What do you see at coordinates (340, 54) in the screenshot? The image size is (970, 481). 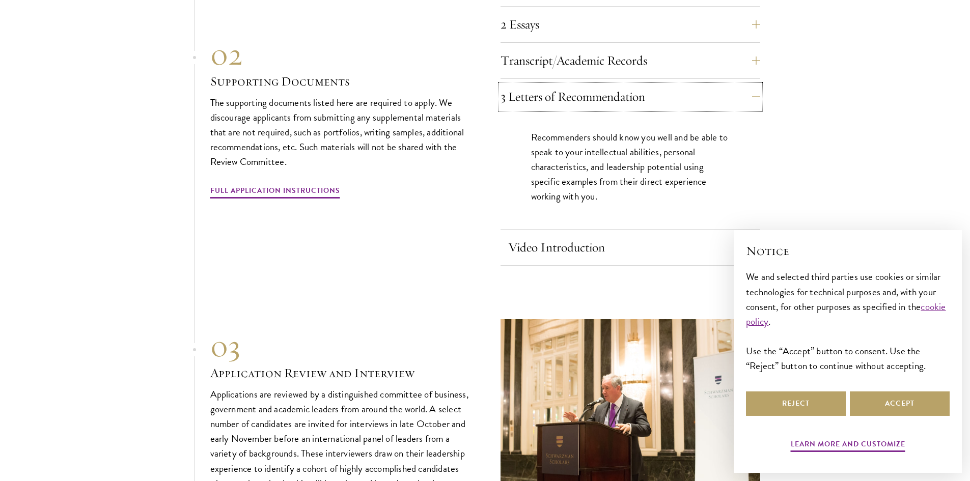 I see `div: 02` at bounding box center [340, 54].